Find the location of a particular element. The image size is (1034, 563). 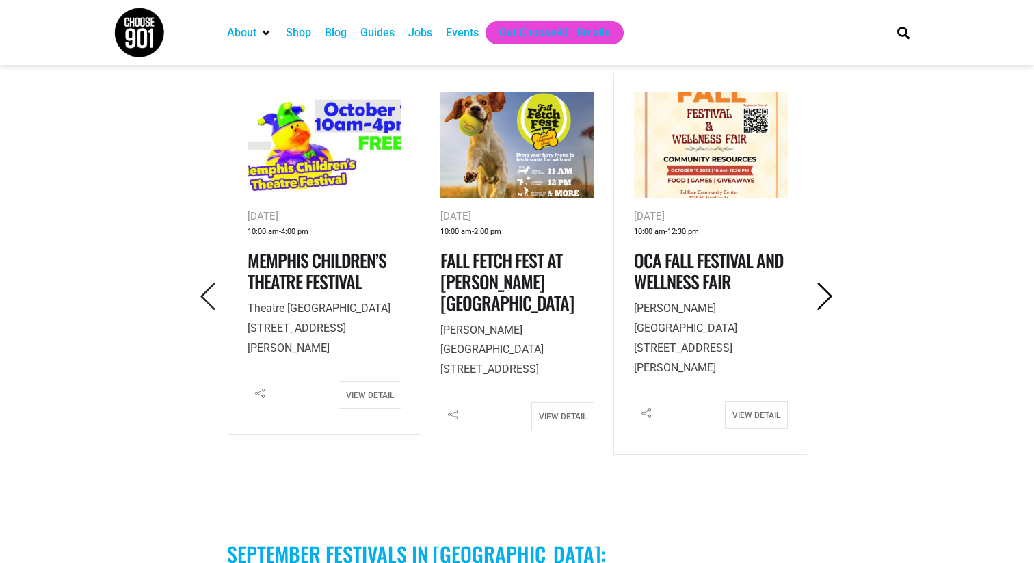

span: 2:00 pm is located at coordinates (488, 232).